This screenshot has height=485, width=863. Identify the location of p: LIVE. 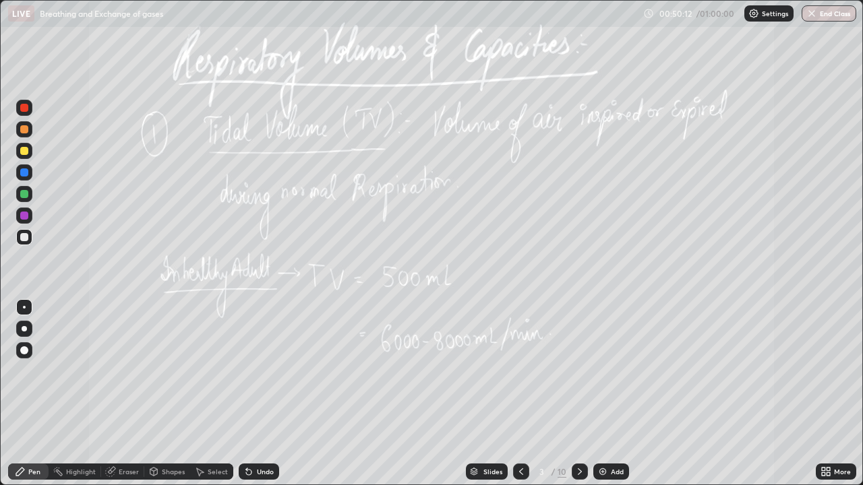
(21, 13).